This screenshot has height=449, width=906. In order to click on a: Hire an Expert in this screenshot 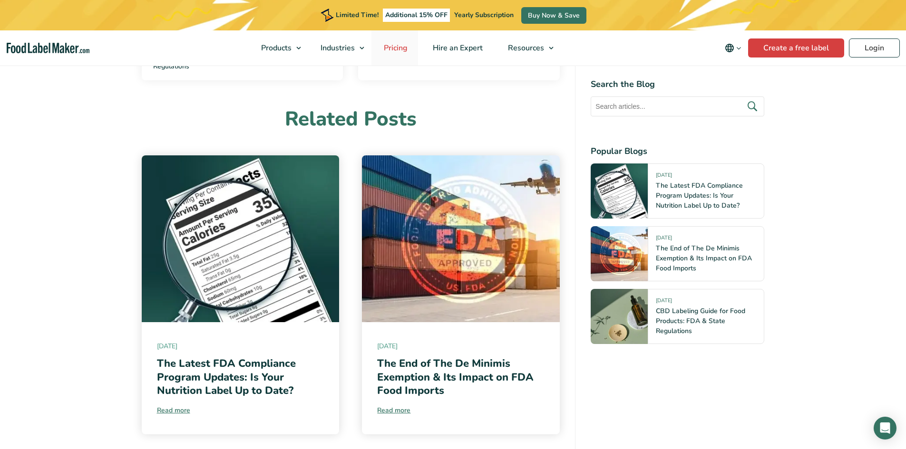, I will do `click(456, 48)`.